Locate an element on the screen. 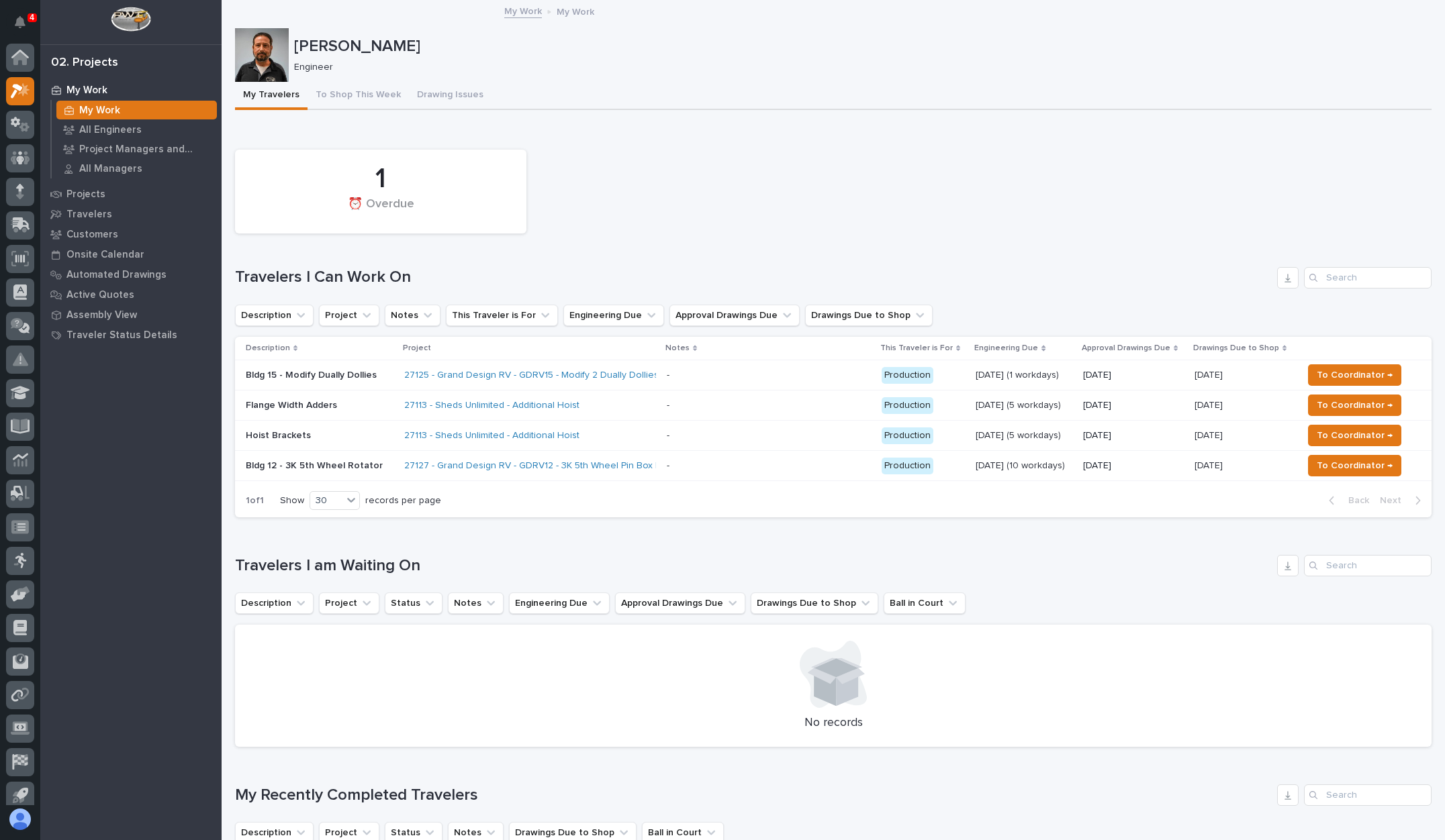  p: Automated Drawings is located at coordinates (116, 275).